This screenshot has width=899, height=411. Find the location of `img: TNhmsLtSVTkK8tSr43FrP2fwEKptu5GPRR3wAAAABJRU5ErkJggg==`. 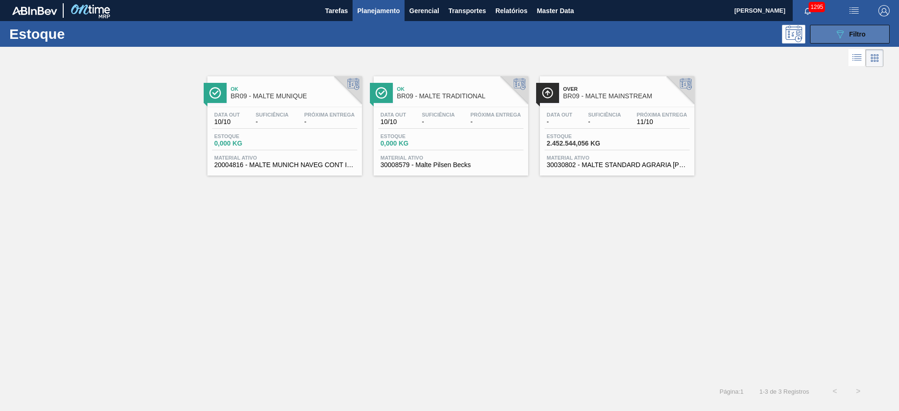

img: TNhmsLtSVTkK8tSr43FrP2fwEKptu5GPRR3wAAAABJRU5ErkJggg== is located at coordinates (35, 11).